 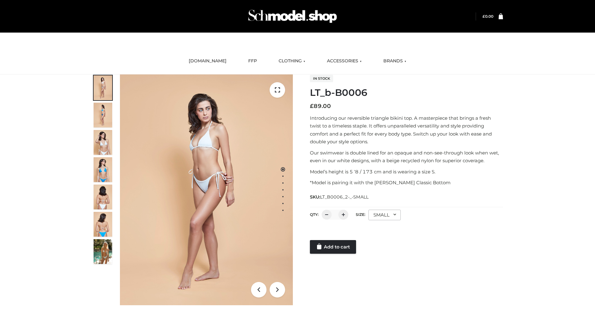 I want to click on img: ArielClassicBikiniTop_CloudNine_AzureSky_OW114ECO_1-scaled.jpg, so click(x=103, y=88).